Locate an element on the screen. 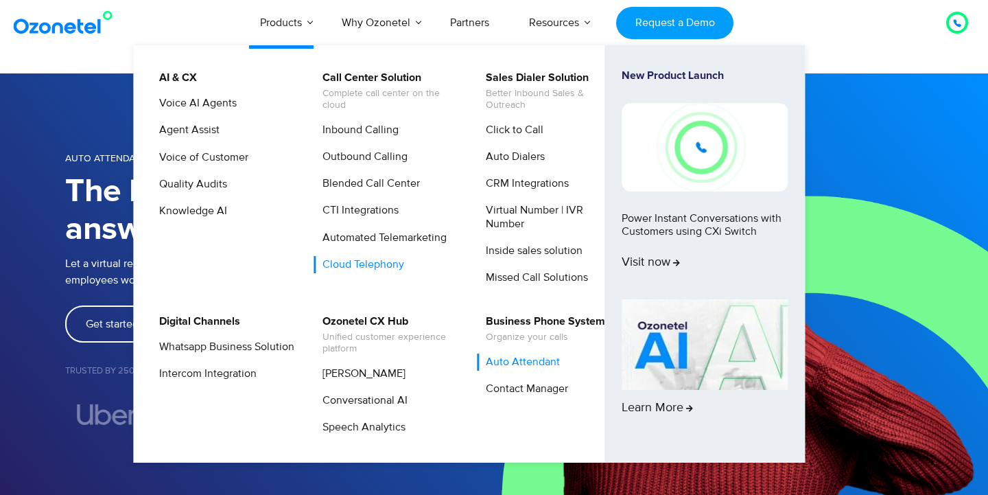  a: Request a Demo is located at coordinates (674, 23).